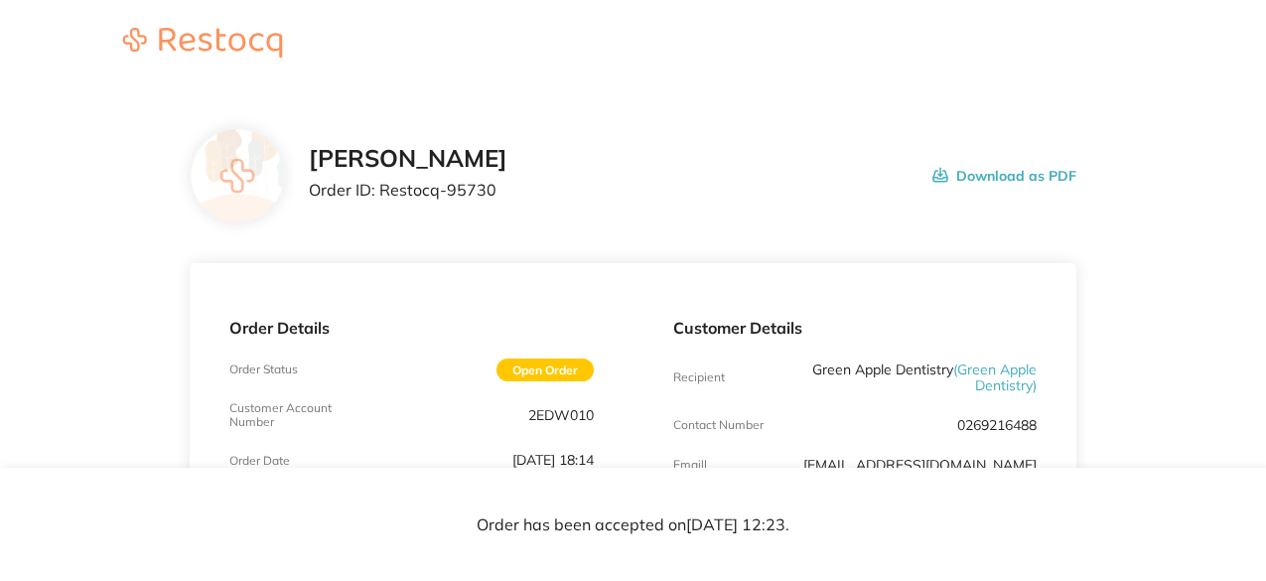 The width and height of the screenshot is (1266, 581). What do you see at coordinates (997, 425) in the screenshot?
I see `p: 0269216488` at bounding box center [997, 425].